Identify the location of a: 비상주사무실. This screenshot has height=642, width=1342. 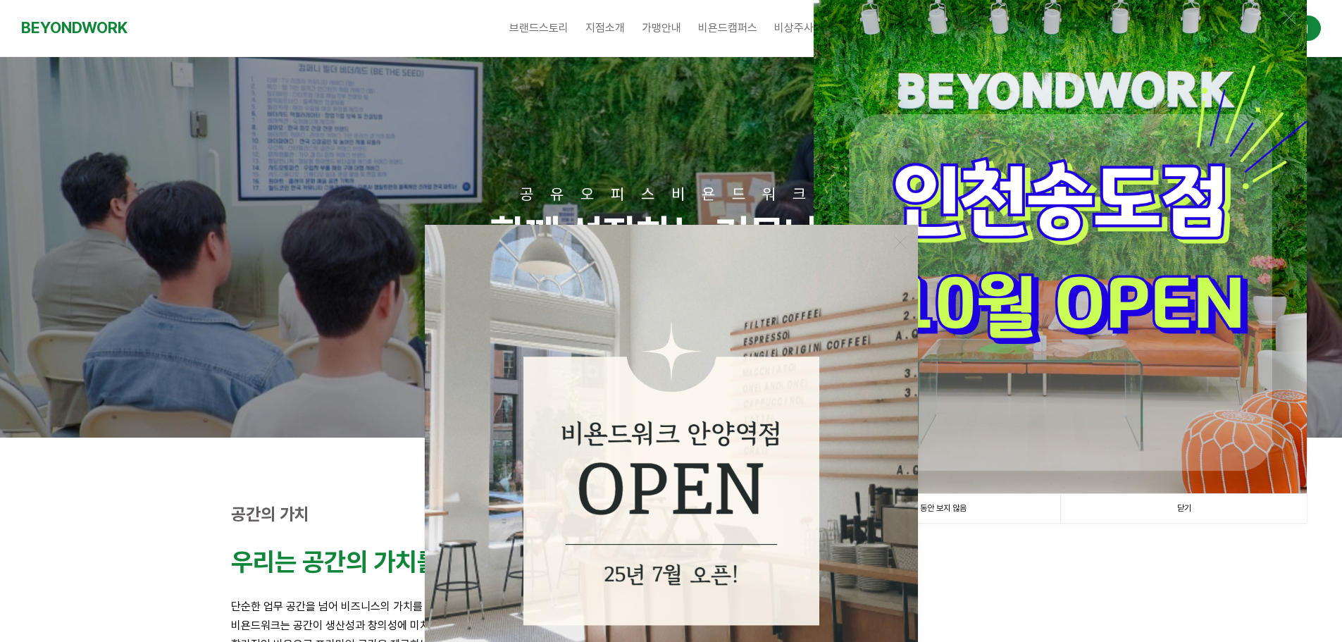
(804, 28).